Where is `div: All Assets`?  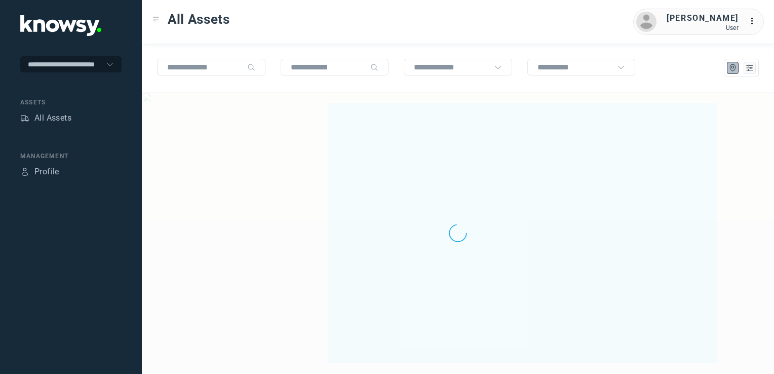
div: All Assets is located at coordinates (53, 118).